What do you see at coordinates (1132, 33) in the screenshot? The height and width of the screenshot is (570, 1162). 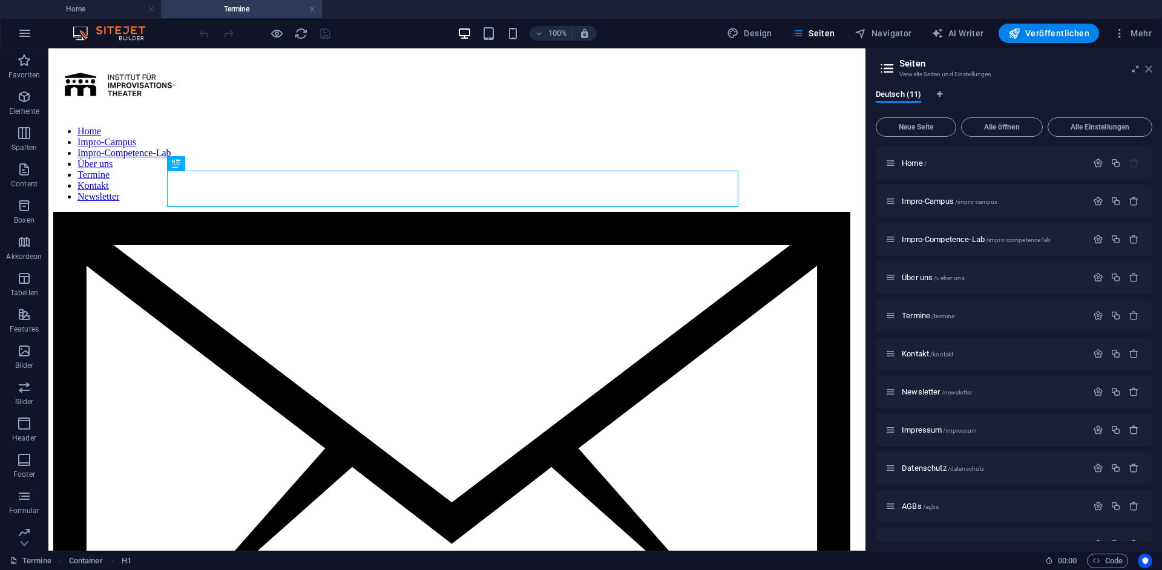 I see `span: Mehr` at bounding box center [1132, 33].